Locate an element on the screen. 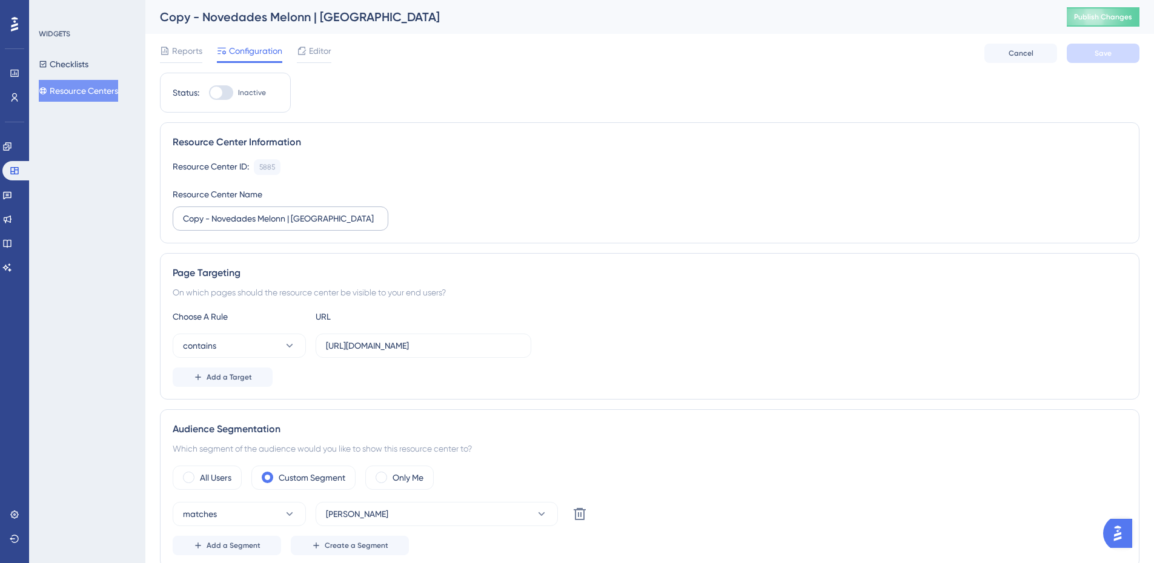  div: Which segment of the audience would you like to show this resource center to? is located at coordinates (649, 449).